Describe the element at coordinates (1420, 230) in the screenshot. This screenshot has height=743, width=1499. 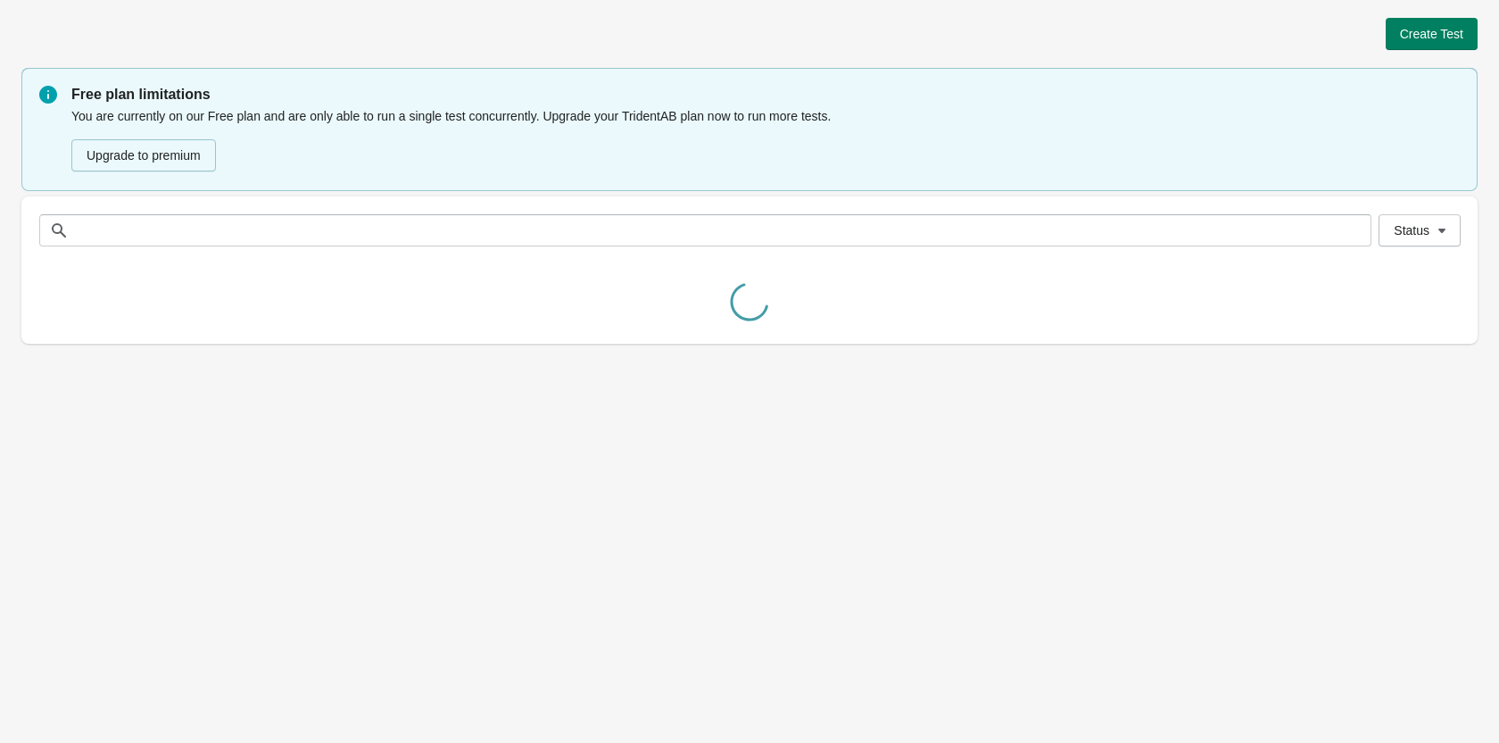
I see `button: Status` at that location.